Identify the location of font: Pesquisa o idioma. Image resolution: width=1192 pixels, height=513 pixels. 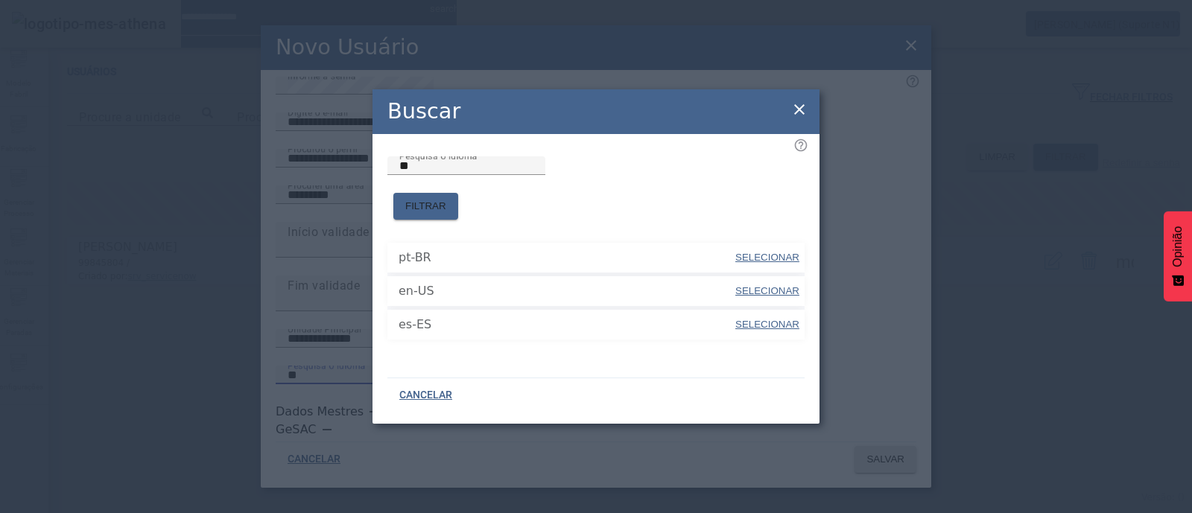
(438, 156).